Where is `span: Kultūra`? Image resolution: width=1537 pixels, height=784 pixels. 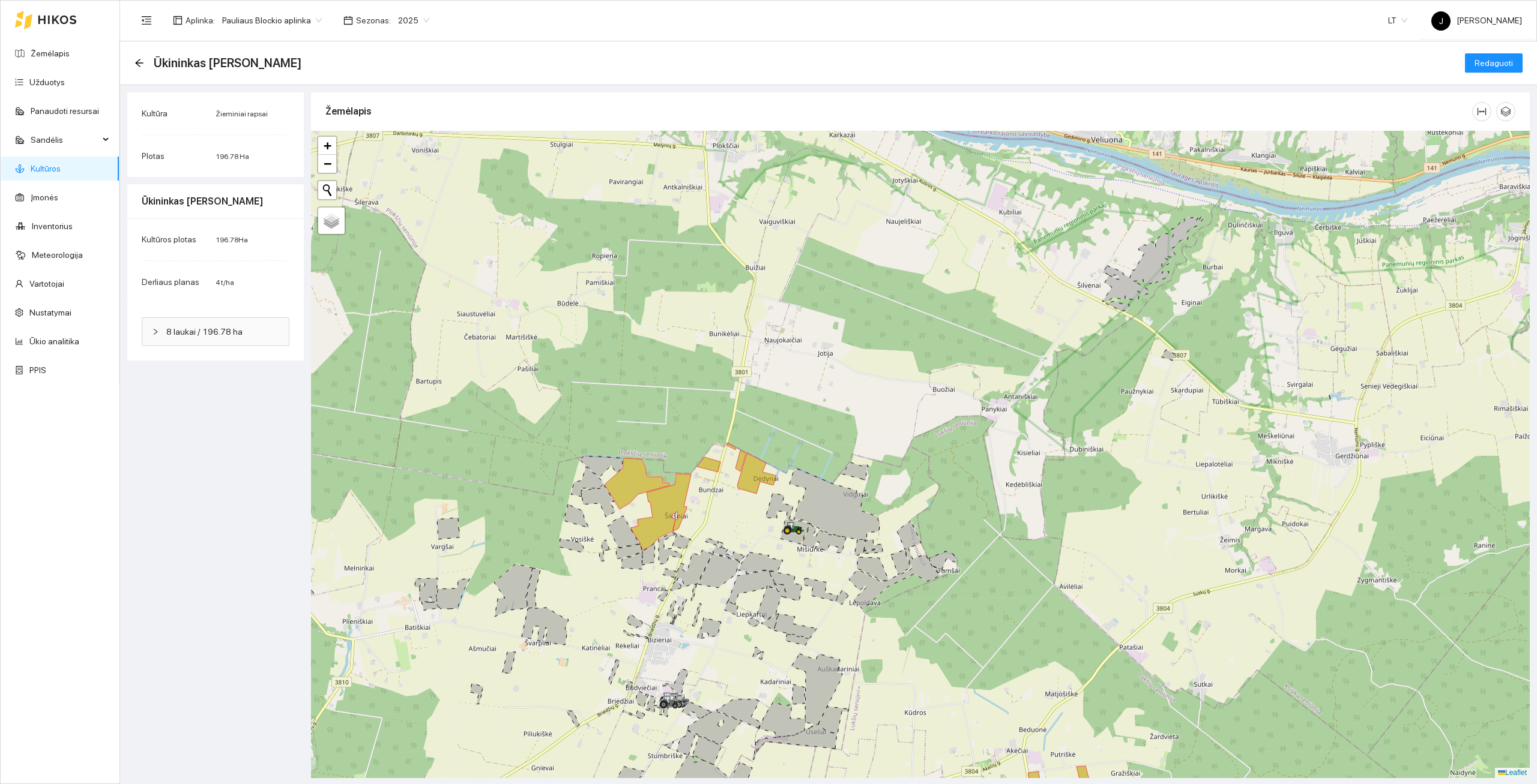 span: Kultūra is located at coordinates (154, 114).